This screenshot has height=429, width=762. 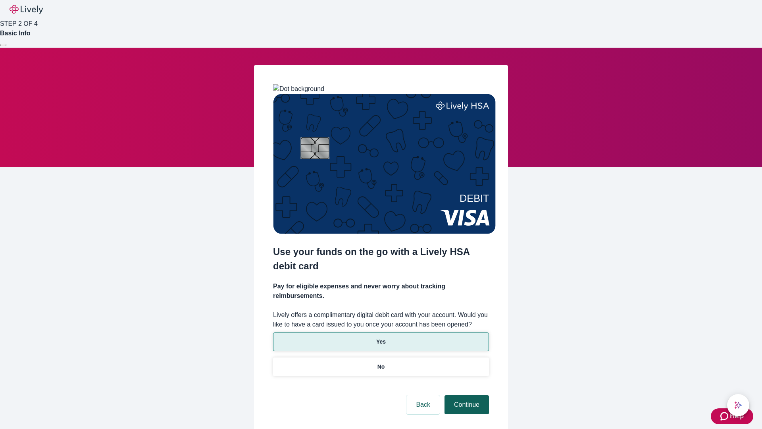 I want to click on img: Lively, so click(x=26, y=10).